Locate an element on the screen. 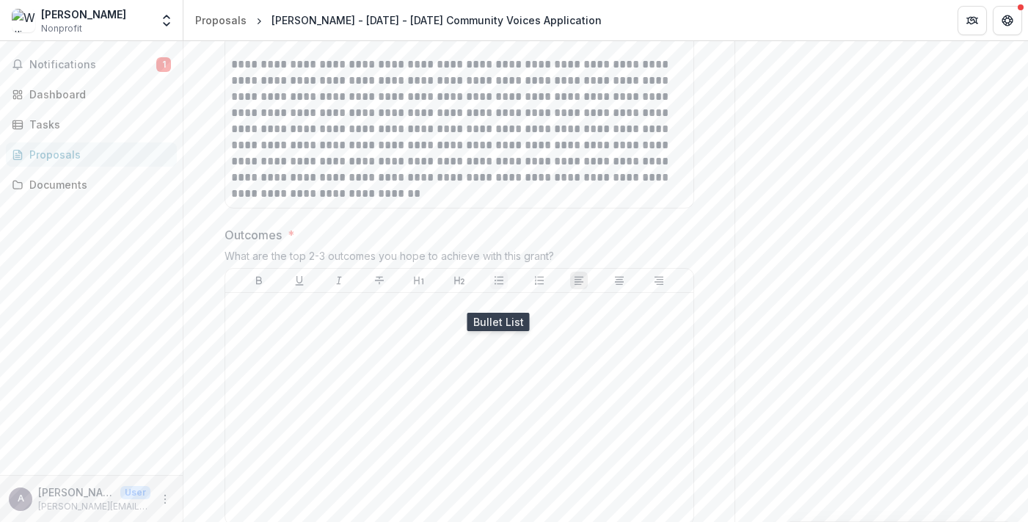  button: Strike is located at coordinates (379, 280).